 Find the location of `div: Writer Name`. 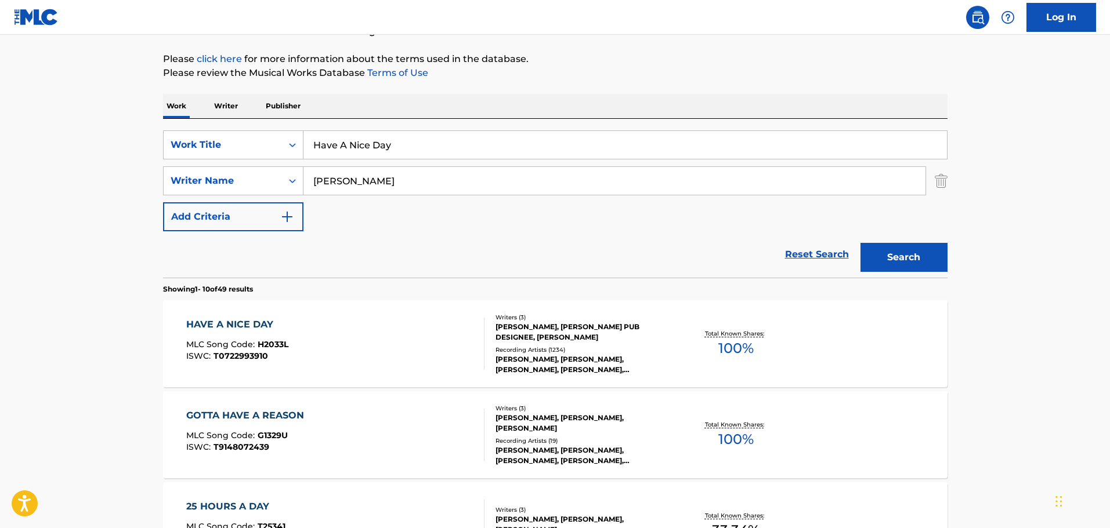

div: Writer Name is located at coordinates (223, 181).